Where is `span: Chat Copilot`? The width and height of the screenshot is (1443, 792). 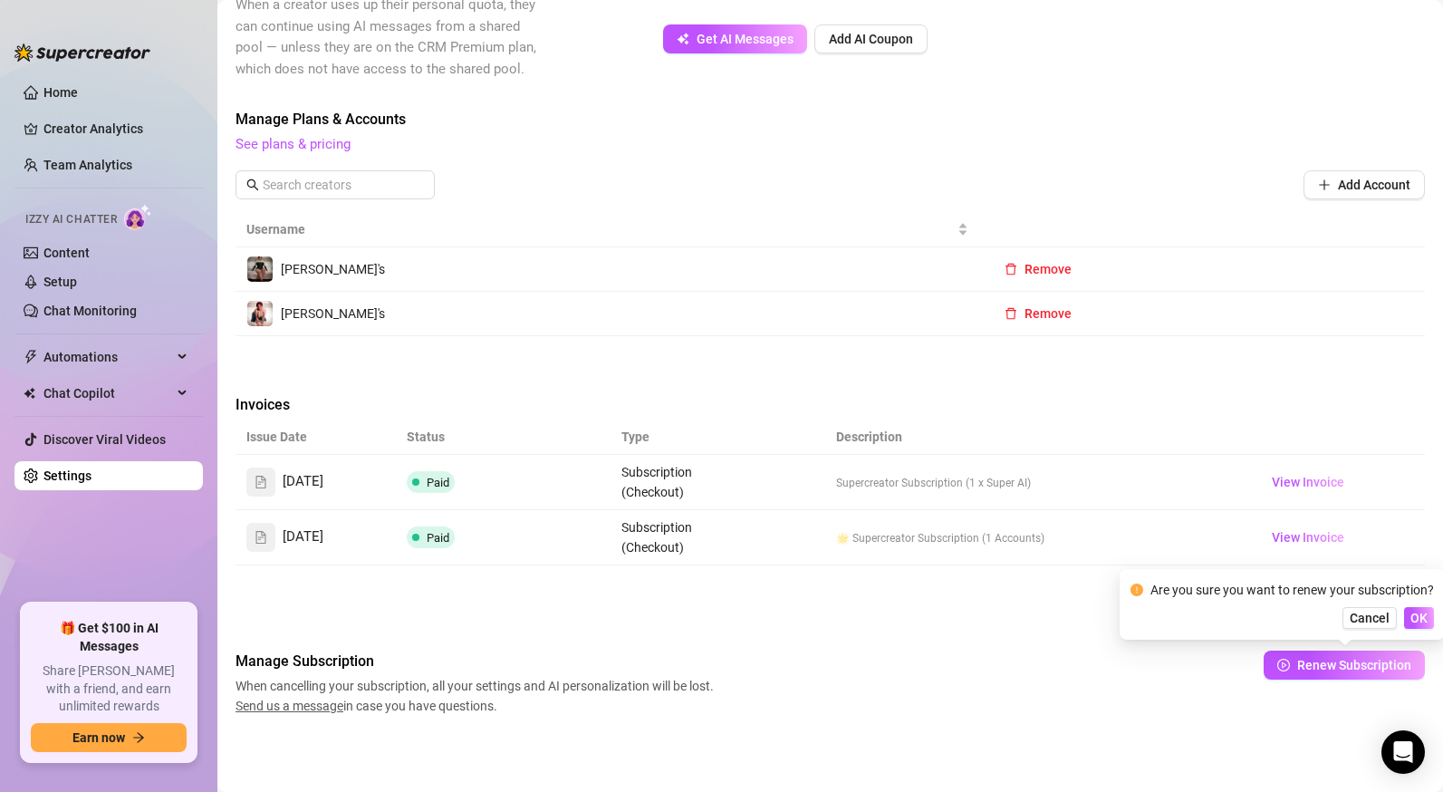
span: Chat Copilot is located at coordinates (108, 393).